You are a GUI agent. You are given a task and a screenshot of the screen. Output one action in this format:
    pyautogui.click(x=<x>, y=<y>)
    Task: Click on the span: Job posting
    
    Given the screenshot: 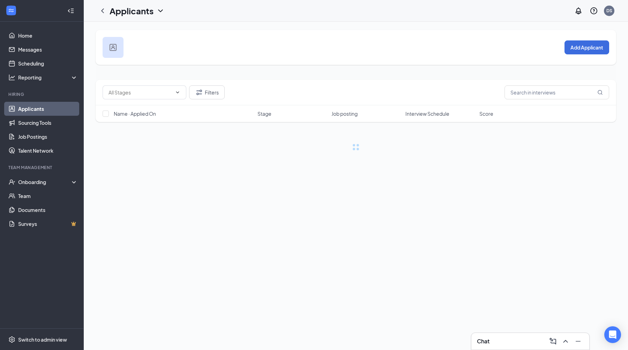 What is the action you would take?
    pyautogui.click(x=344, y=114)
    